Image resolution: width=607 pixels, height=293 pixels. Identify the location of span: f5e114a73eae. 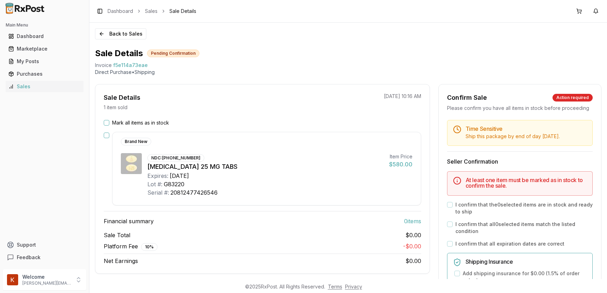
(130, 65).